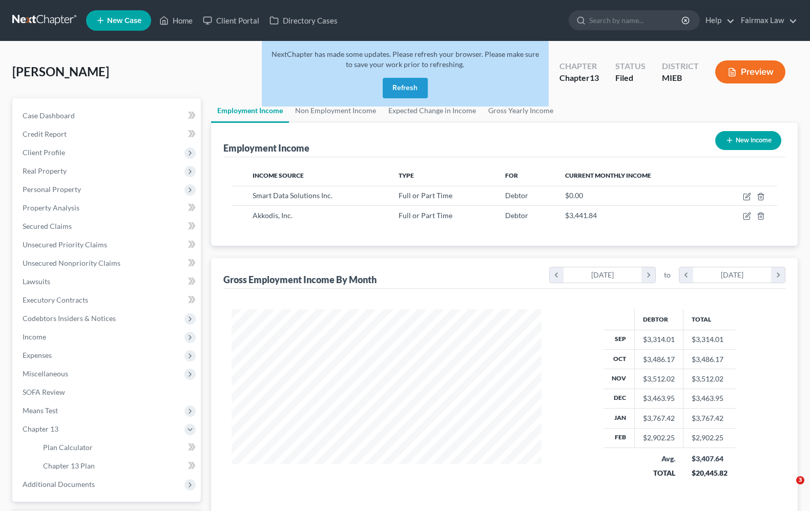 The width and height of the screenshot is (810, 511). I want to click on div: $3,407.64, so click(709, 459).